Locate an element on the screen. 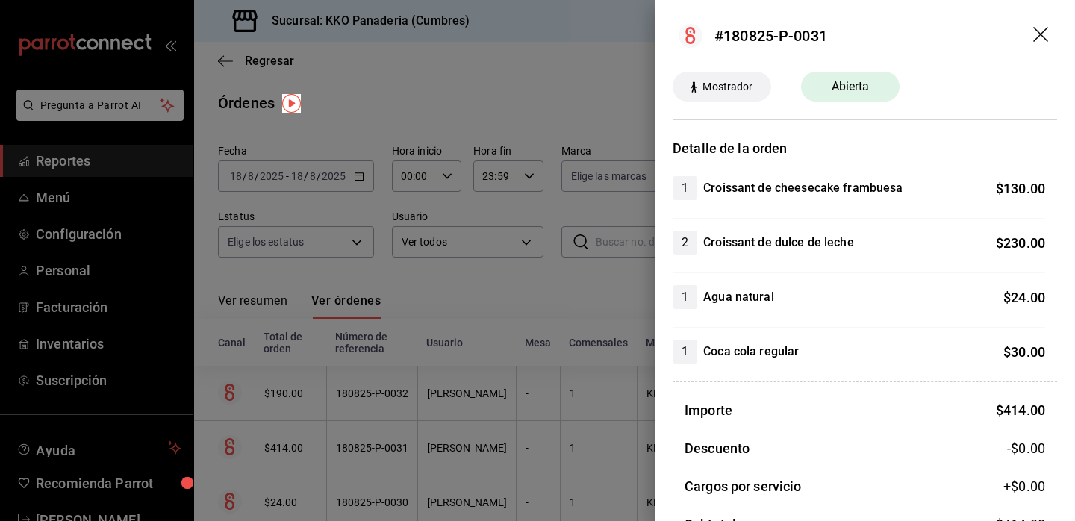  h3: Descuento is located at coordinates (716, 448).